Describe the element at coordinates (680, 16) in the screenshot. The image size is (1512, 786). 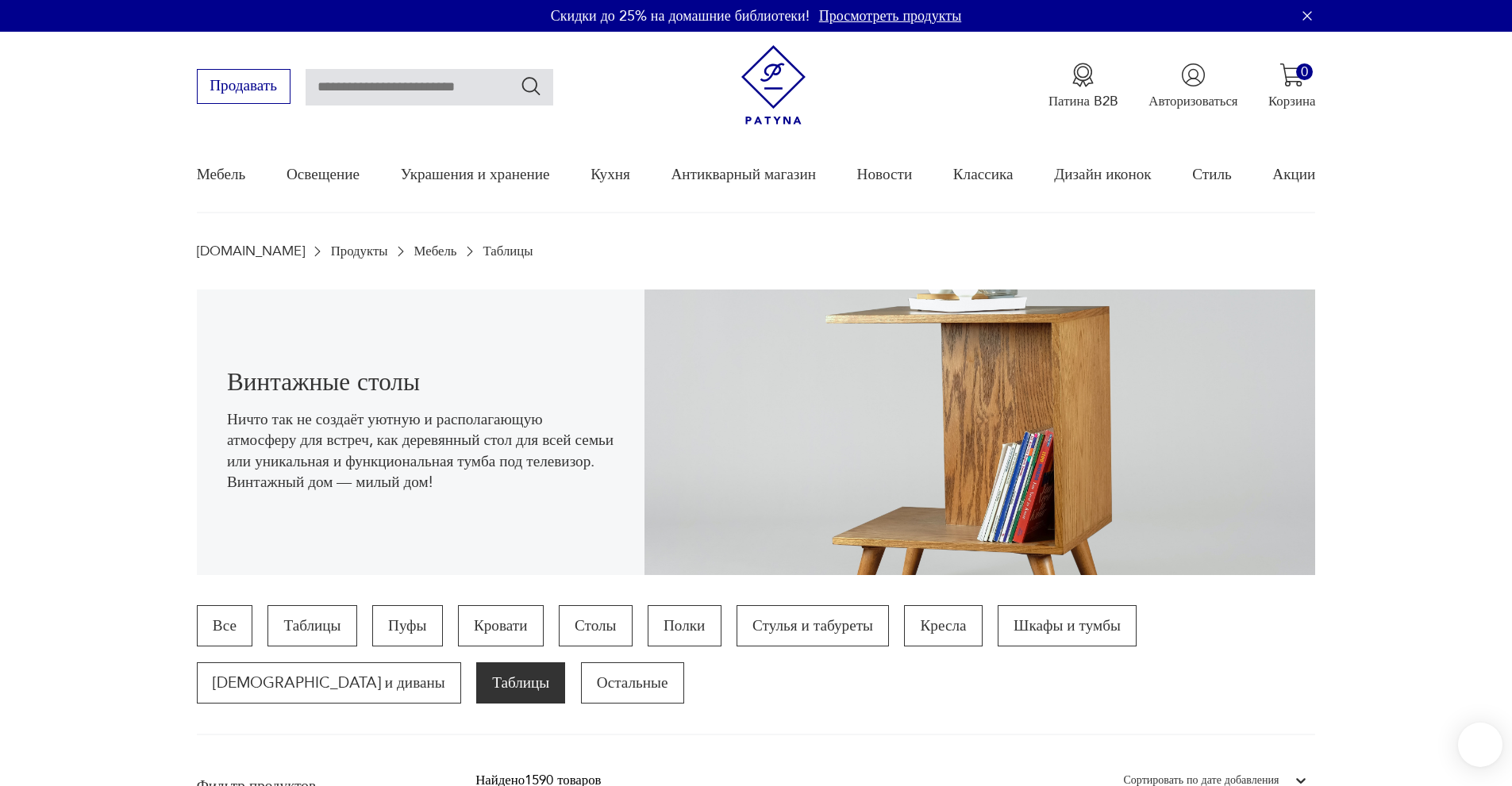
I see `font: Скидки до 25% на домашние библиотеки!` at that location.